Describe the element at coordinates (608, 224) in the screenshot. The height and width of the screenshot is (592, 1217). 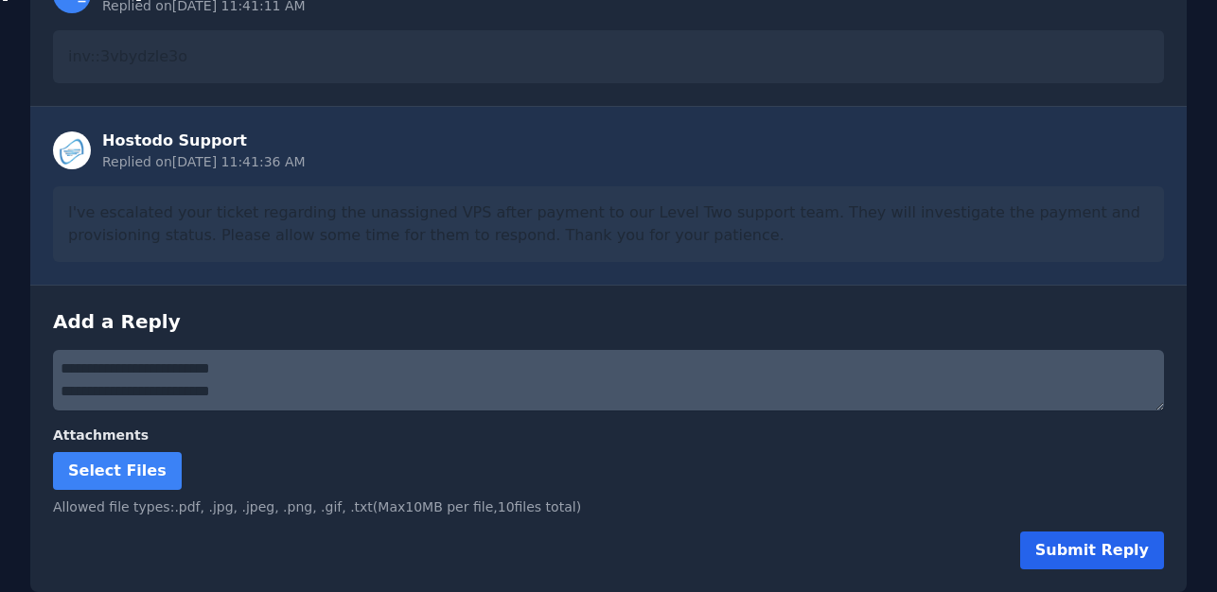
I see `div: I've escalated your ticket regarding the unassigned VPS after payment to our Level Two support te...` at that location.